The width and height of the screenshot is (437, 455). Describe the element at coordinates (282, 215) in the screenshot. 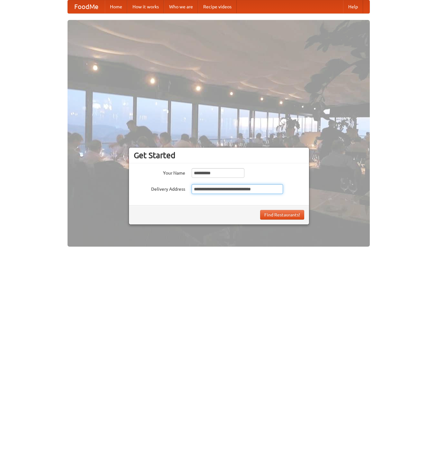

I see `button: Find Restaurants!` at that location.